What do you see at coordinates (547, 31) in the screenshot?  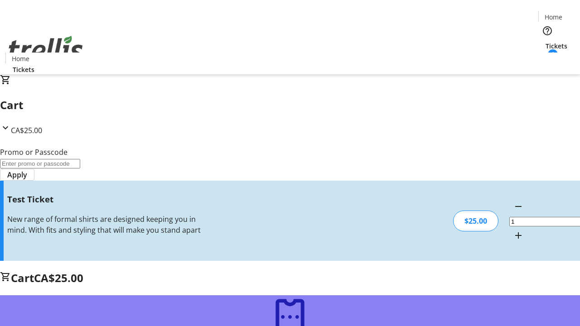 I see `button: Help` at bounding box center [547, 31].